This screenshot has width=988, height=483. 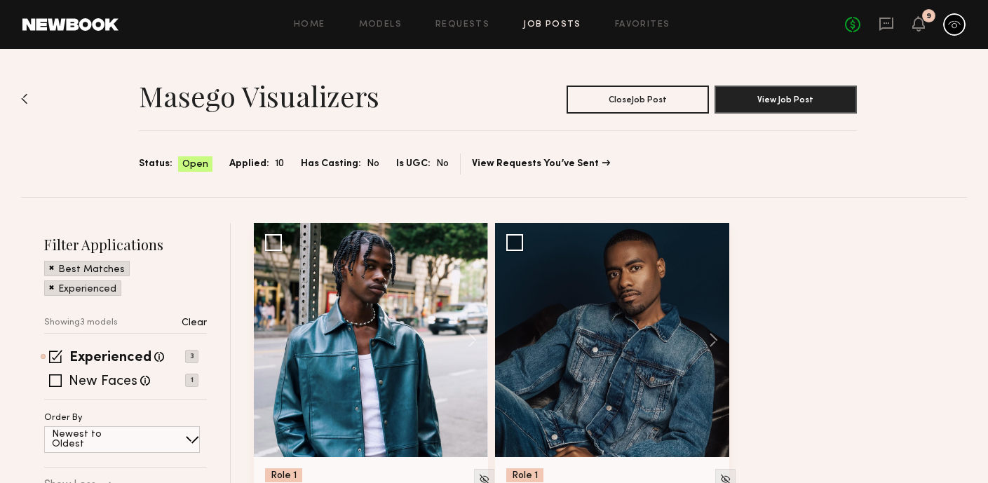 I want to click on p: Best Matches, so click(x=91, y=270).